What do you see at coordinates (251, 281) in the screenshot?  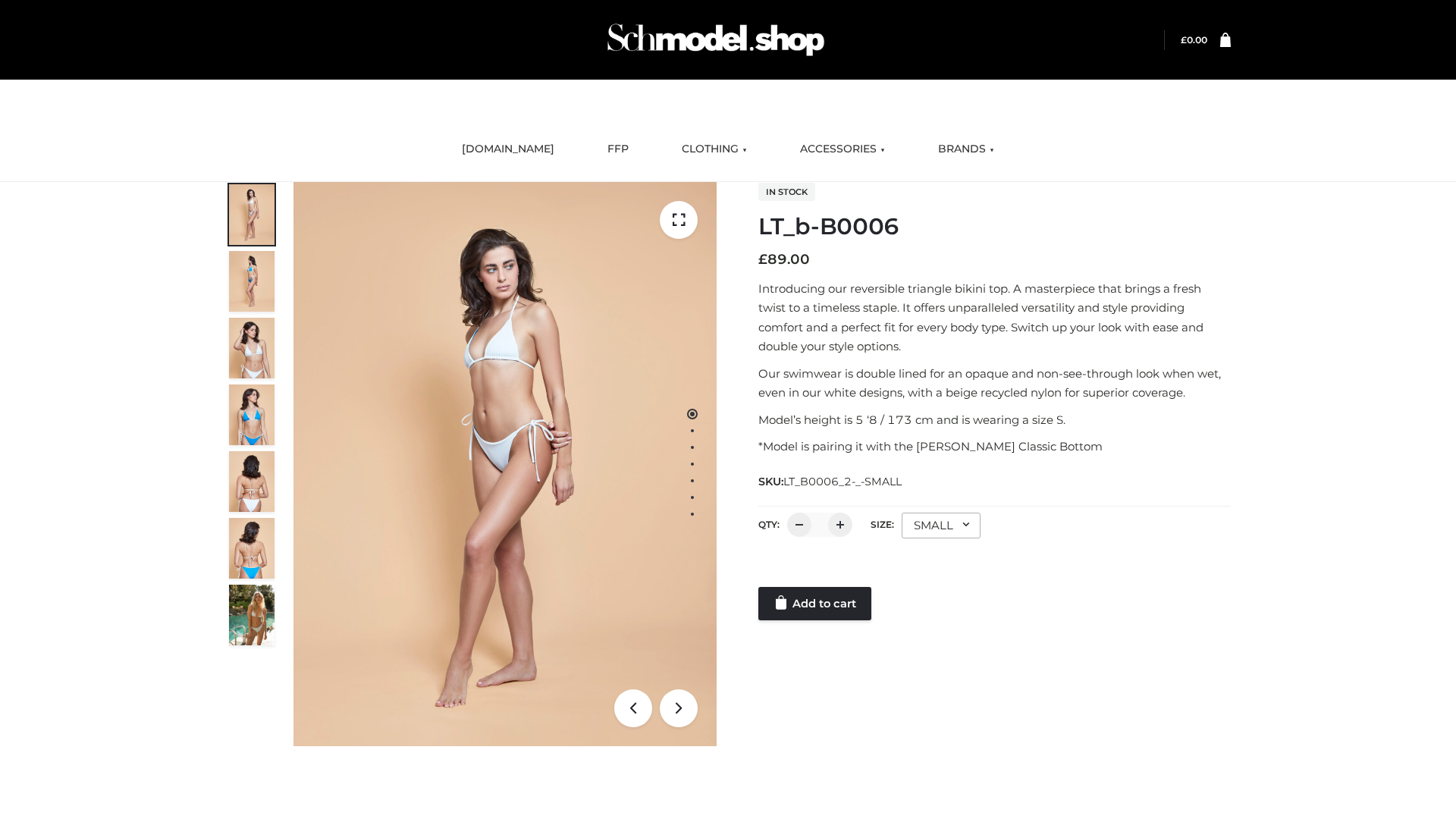 I see `img: ArielClassicBikiniTop_CloudNine_AzureSky_OW114ECO_2-scaled.jpg` at bounding box center [251, 281].